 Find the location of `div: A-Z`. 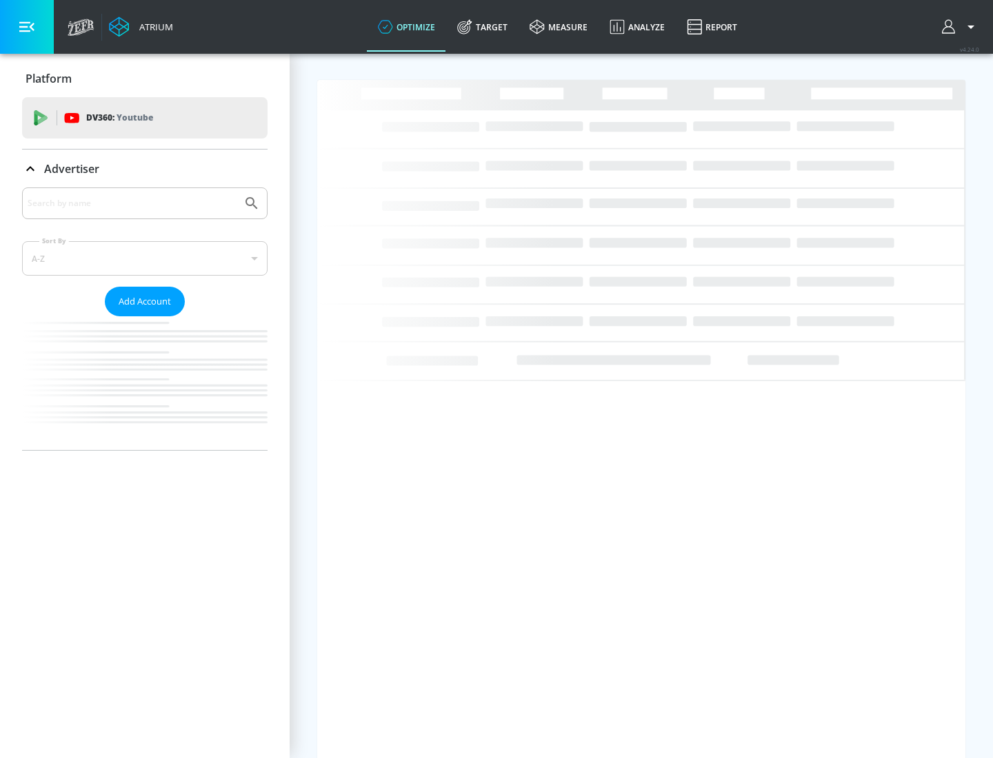

div: A-Z is located at coordinates (145, 259).